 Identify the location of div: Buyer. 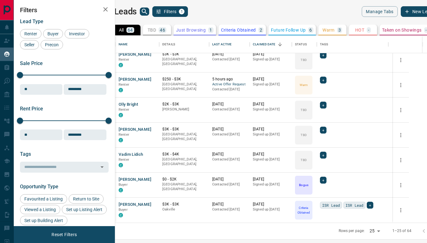
(53, 34).